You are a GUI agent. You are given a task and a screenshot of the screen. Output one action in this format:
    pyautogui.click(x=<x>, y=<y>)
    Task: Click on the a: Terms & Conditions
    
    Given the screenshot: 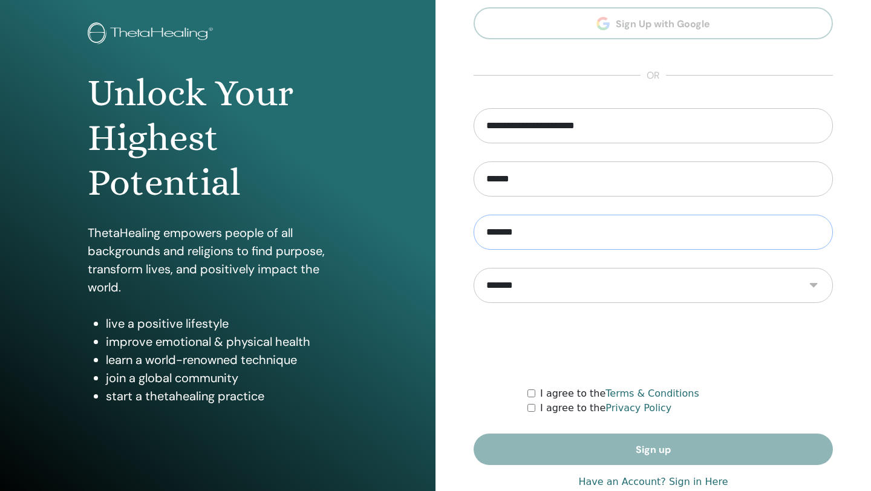 What is the action you would take?
    pyautogui.click(x=652, y=393)
    